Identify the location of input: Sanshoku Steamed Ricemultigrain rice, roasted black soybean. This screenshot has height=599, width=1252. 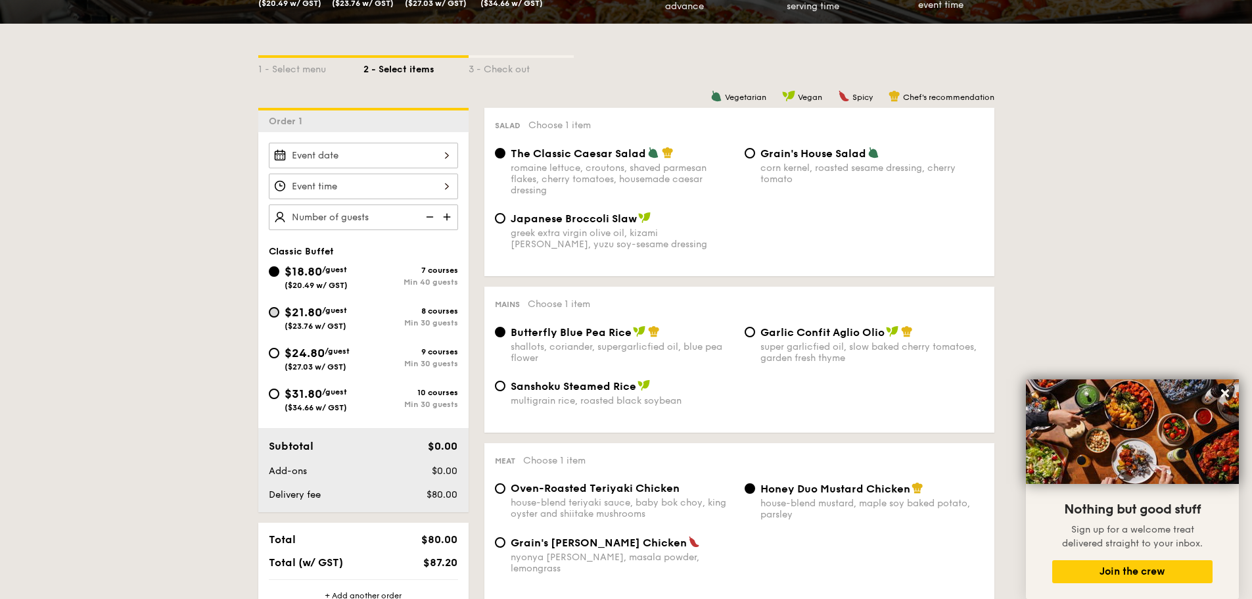
(500, 386).